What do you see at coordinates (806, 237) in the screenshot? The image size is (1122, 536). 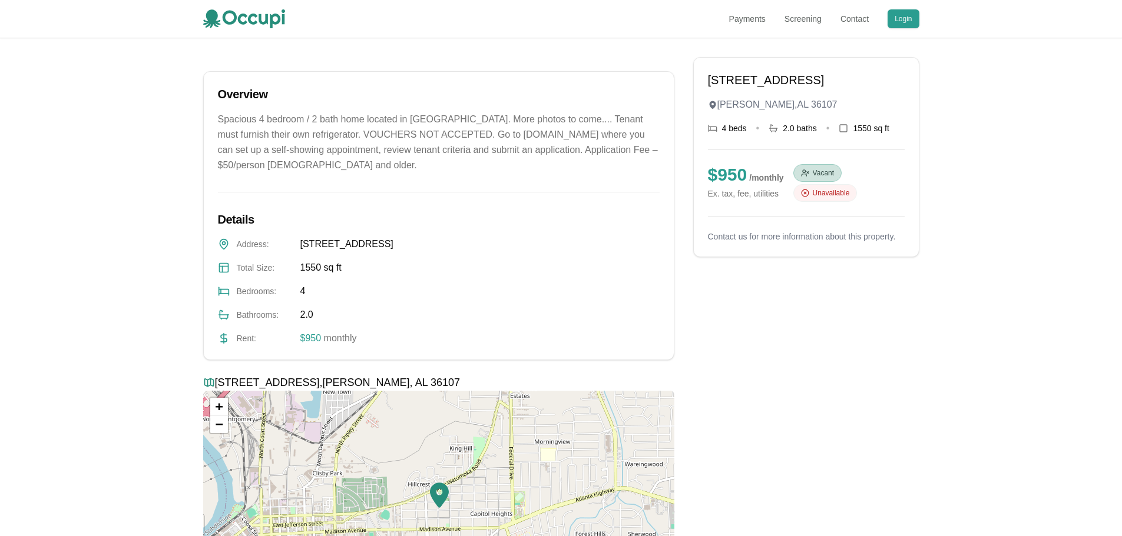 I see `p: Contact us for more information about this property.` at bounding box center [806, 237].